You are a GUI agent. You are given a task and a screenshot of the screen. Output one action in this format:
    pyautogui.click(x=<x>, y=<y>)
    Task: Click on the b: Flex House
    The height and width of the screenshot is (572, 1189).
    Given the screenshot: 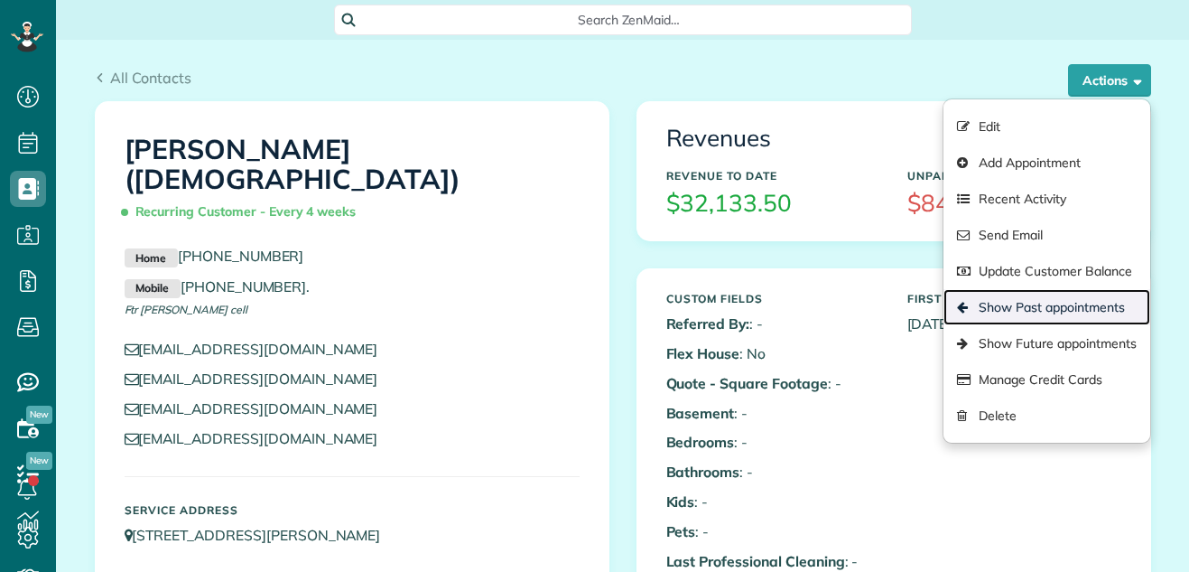 What is the action you would take?
    pyautogui.click(x=704, y=353)
    